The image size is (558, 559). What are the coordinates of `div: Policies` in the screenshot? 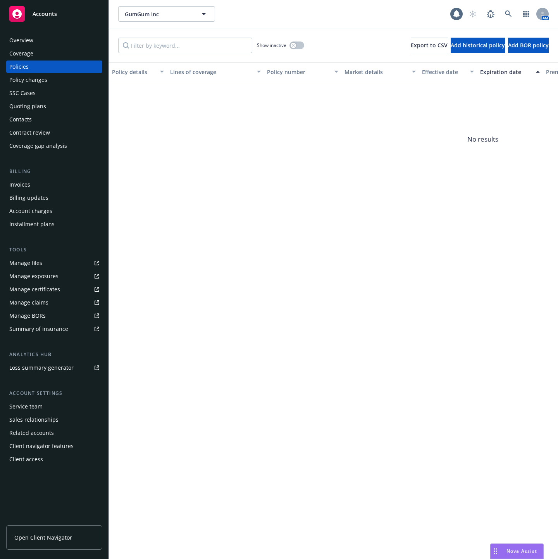 It's located at (19, 67).